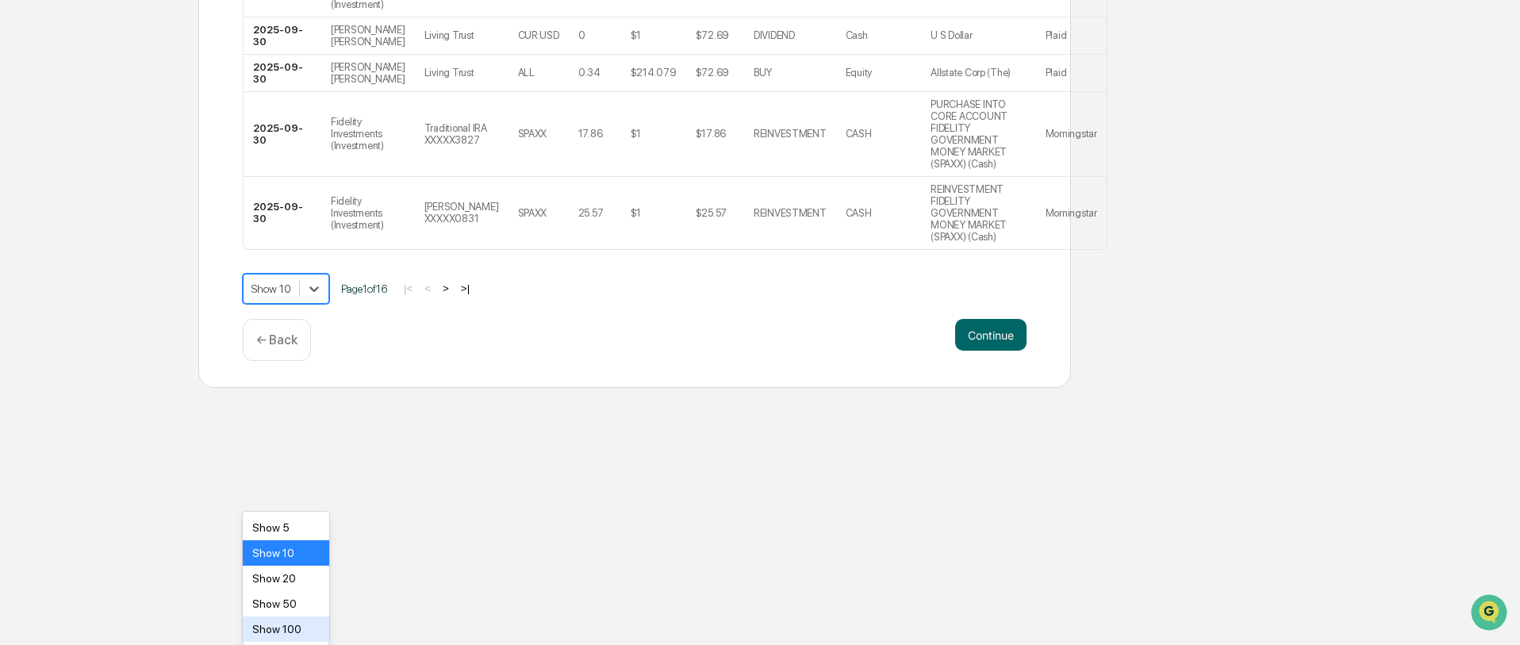  Describe the element at coordinates (59, 208) in the screenshot. I see `a: 🖐️Preclearance` at that location.